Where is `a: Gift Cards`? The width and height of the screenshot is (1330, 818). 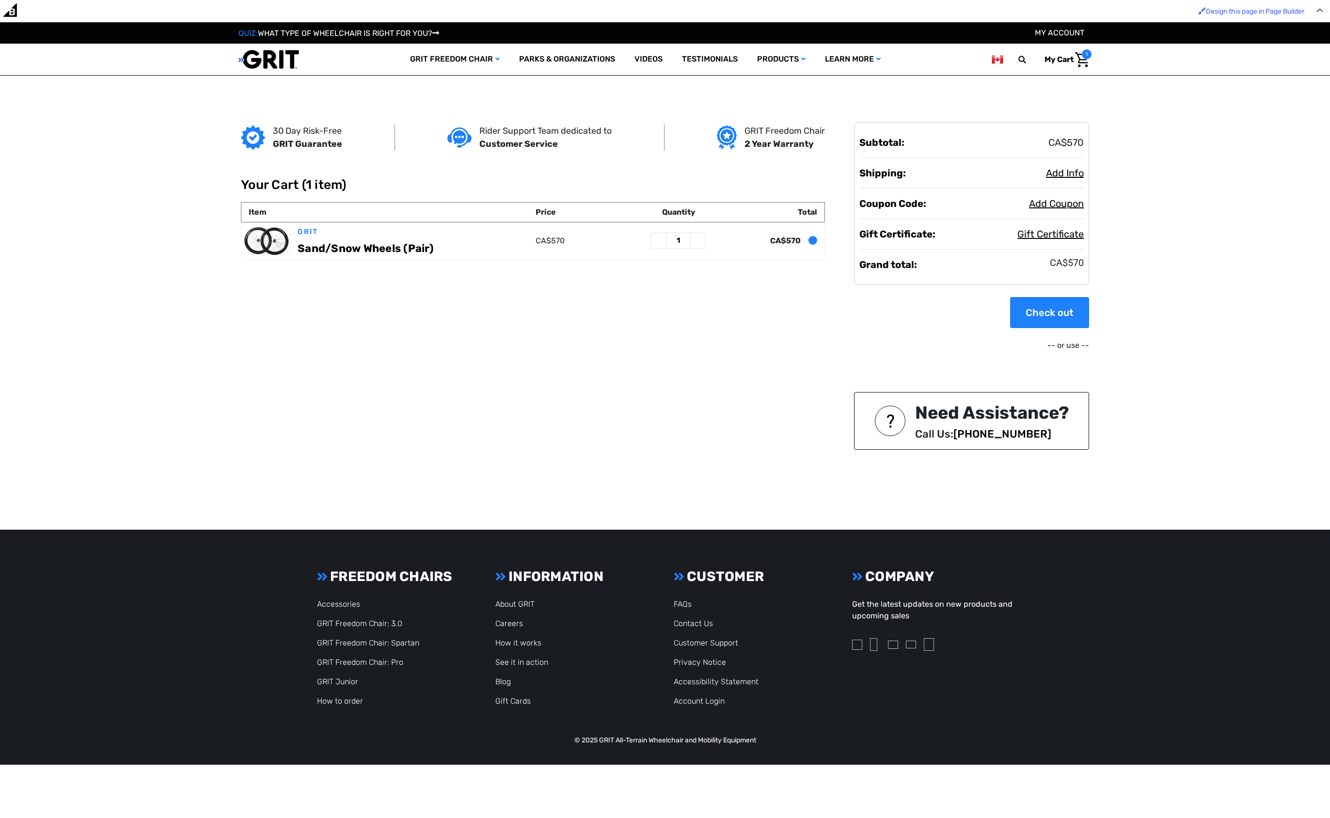 a: Gift Cards is located at coordinates (513, 701).